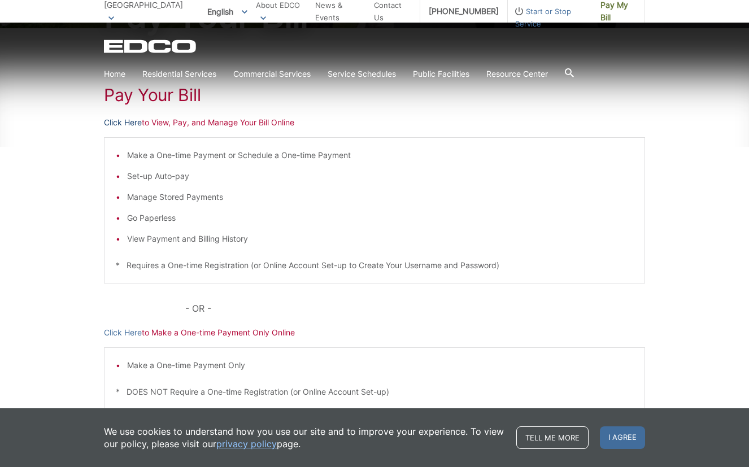 Image resolution: width=749 pixels, height=467 pixels. Describe the element at coordinates (517, 74) in the screenshot. I see `a: Resource Center` at that location.